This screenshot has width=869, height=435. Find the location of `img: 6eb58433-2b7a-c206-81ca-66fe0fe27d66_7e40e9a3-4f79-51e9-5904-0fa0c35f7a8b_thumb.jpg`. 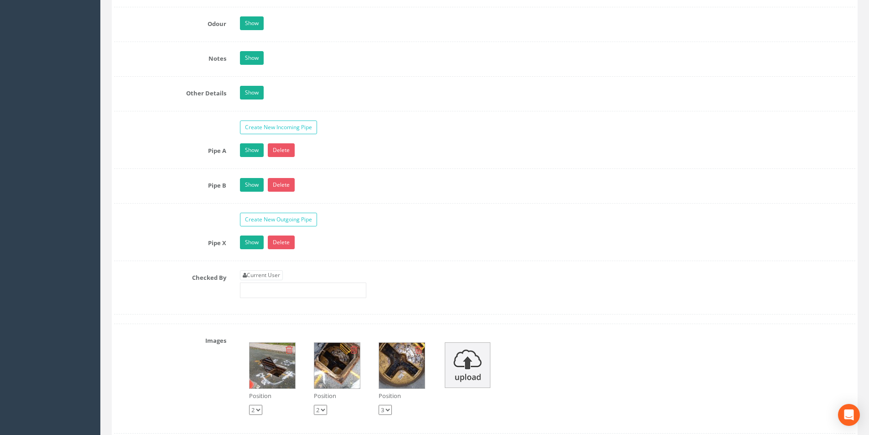

img: 6eb58433-2b7a-c206-81ca-66fe0fe27d66_7e40e9a3-4f79-51e9-5904-0fa0c35f7a8b_thumb.jpg is located at coordinates (402, 366).